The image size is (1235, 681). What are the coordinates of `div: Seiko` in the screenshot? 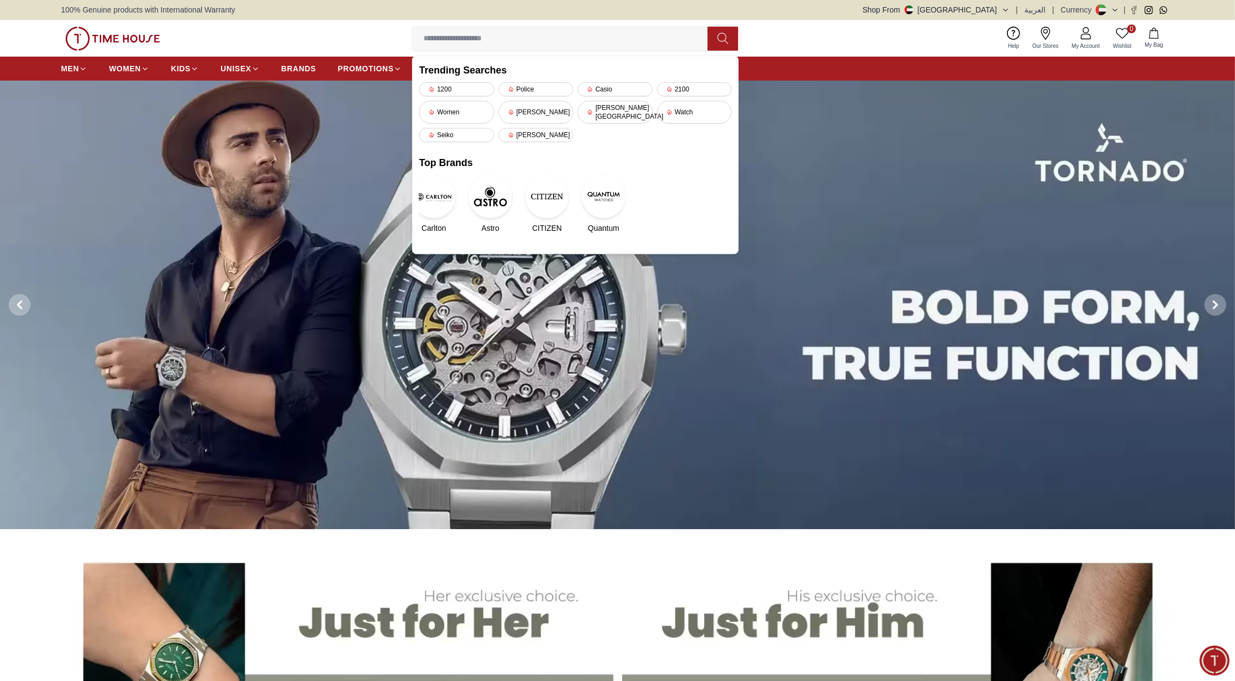 It's located at (457, 135).